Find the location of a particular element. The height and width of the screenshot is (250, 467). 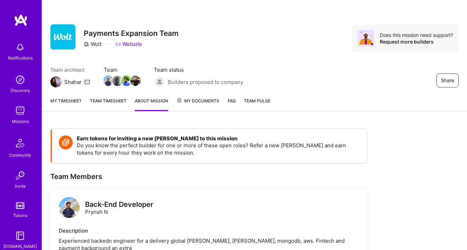

img: Company Logo is located at coordinates (63, 37).